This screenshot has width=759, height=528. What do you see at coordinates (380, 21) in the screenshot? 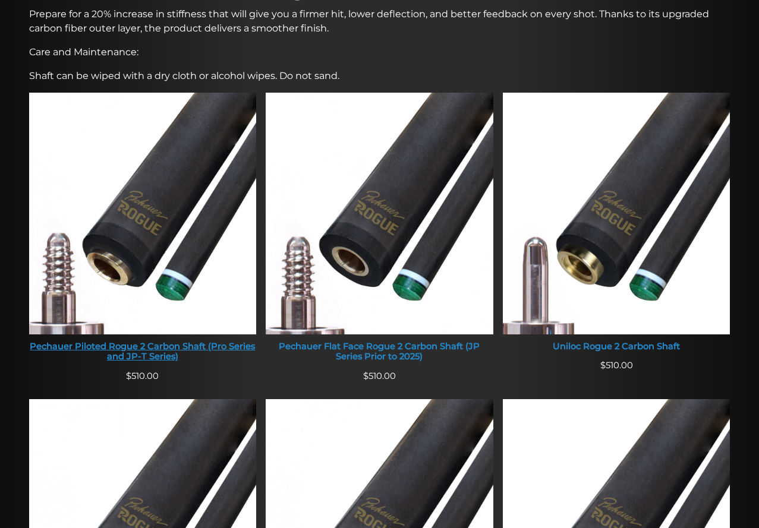
I see `p: Prepare for a 20% increase in stiffness that will give you a firmer hit, lower deflection, and be...` at bounding box center [380, 21].